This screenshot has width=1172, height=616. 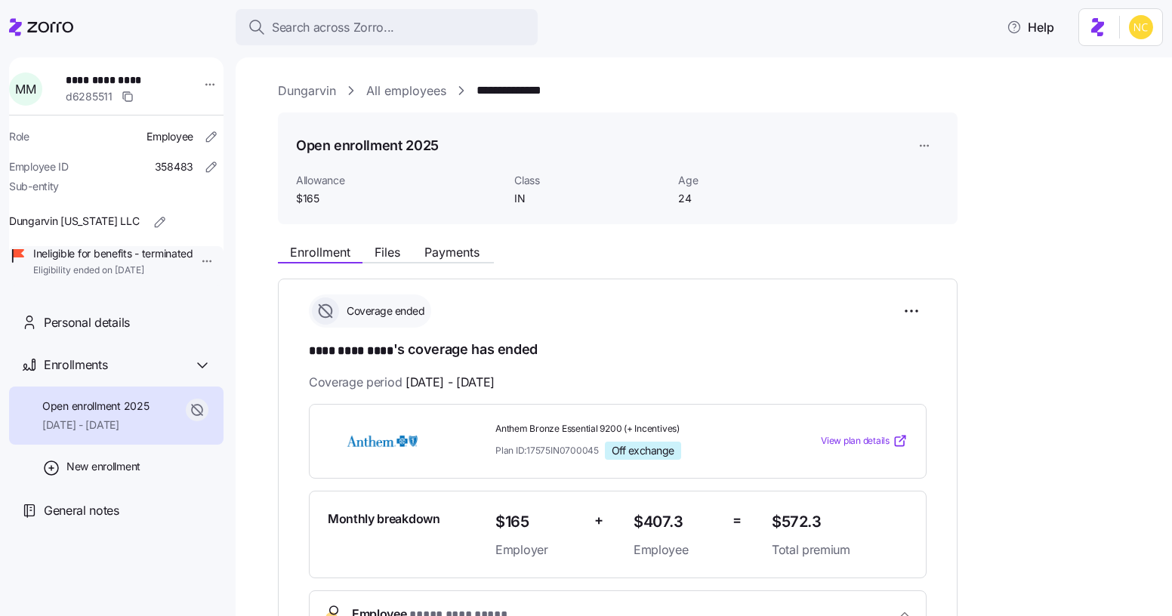 I want to click on span: Enrollment, so click(x=320, y=252).